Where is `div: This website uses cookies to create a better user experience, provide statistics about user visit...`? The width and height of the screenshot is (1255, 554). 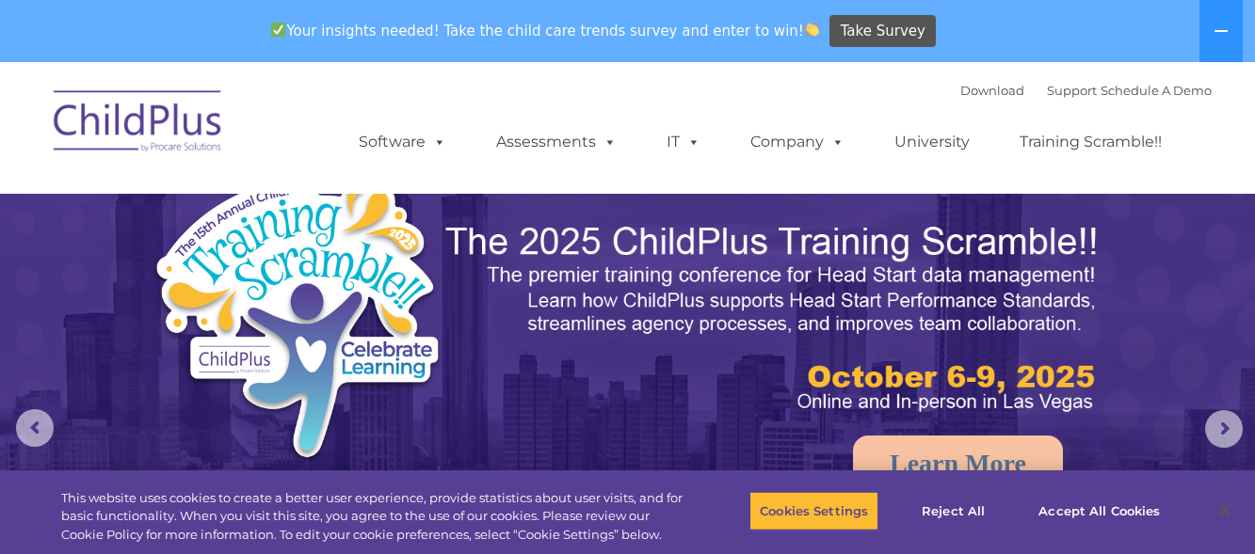 div: This website uses cookies to create a better user experience, provide statistics about user visit... is located at coordinates (376, 517).